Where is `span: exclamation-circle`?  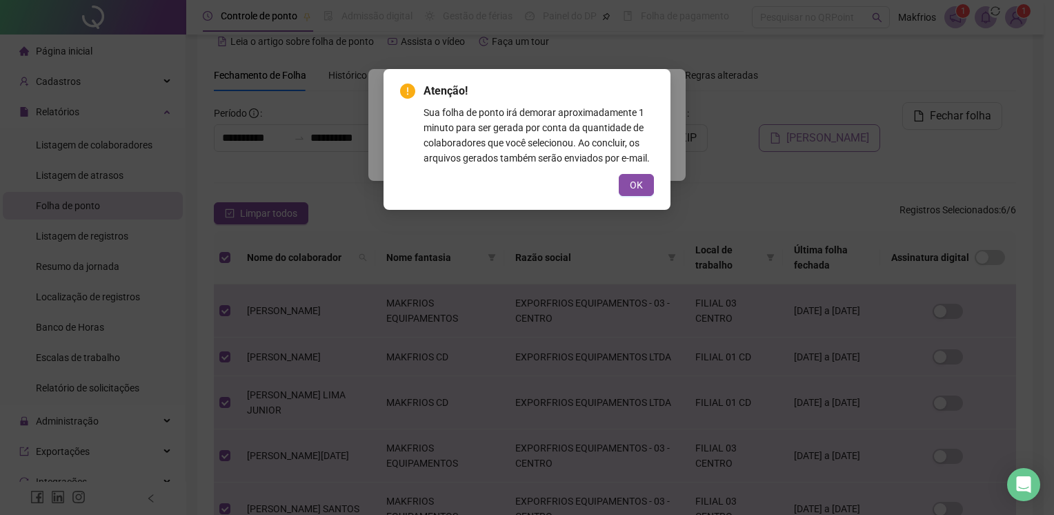 span: exclamation-circle is located at coordinates (408, 91).